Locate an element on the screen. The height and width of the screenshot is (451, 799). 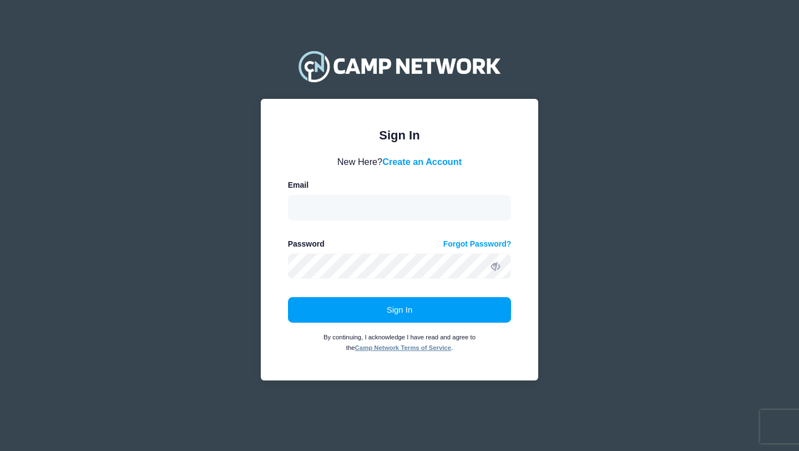
label: Password is located at coordinates (306, 244).